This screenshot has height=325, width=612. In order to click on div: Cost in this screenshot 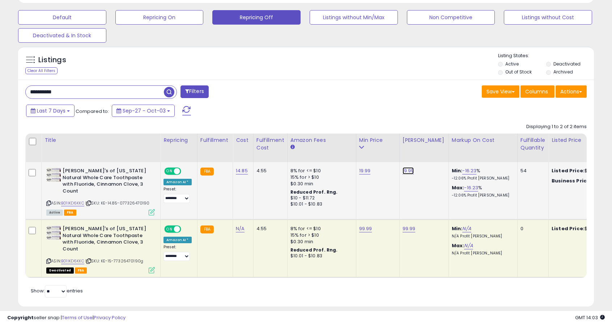, I will do `click(243, 140)`.